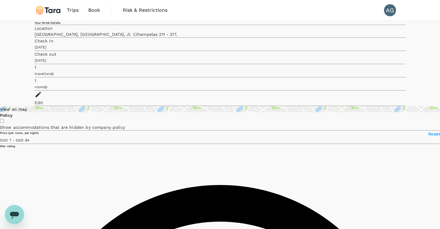 The height and width of the screenshot is (229, 440). What do you see at coordinates (73, 10) in the screenshot?
I see `span: Trips` at bounding box center [73, 10].